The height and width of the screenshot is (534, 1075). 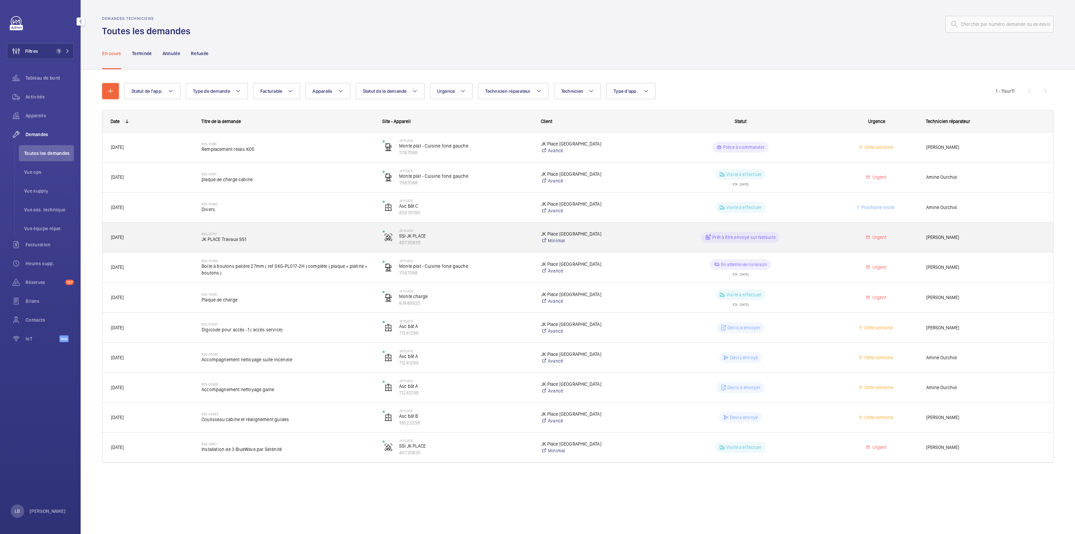 What do you see at coordinates (288, 144) in the screenshot?
I see `h2: R25-11290` at bounding box center [288, 144].